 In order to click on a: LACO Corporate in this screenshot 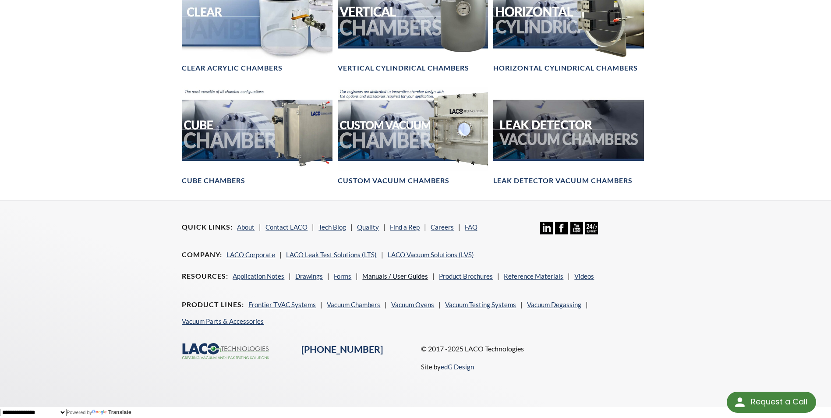, I will do `click(251, 255)`.